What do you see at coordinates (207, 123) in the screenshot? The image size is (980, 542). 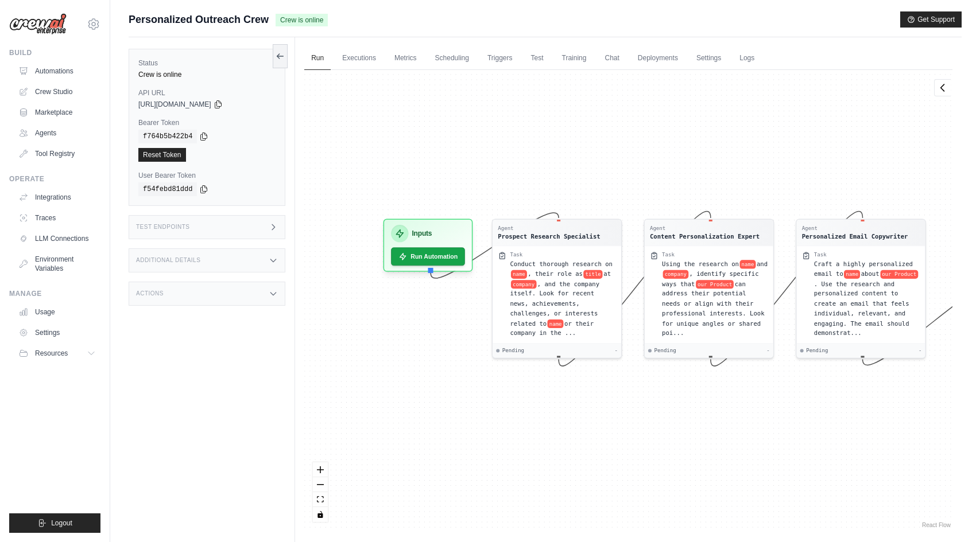 I see `label: Bearer Token` at bounding box center [207, 123].